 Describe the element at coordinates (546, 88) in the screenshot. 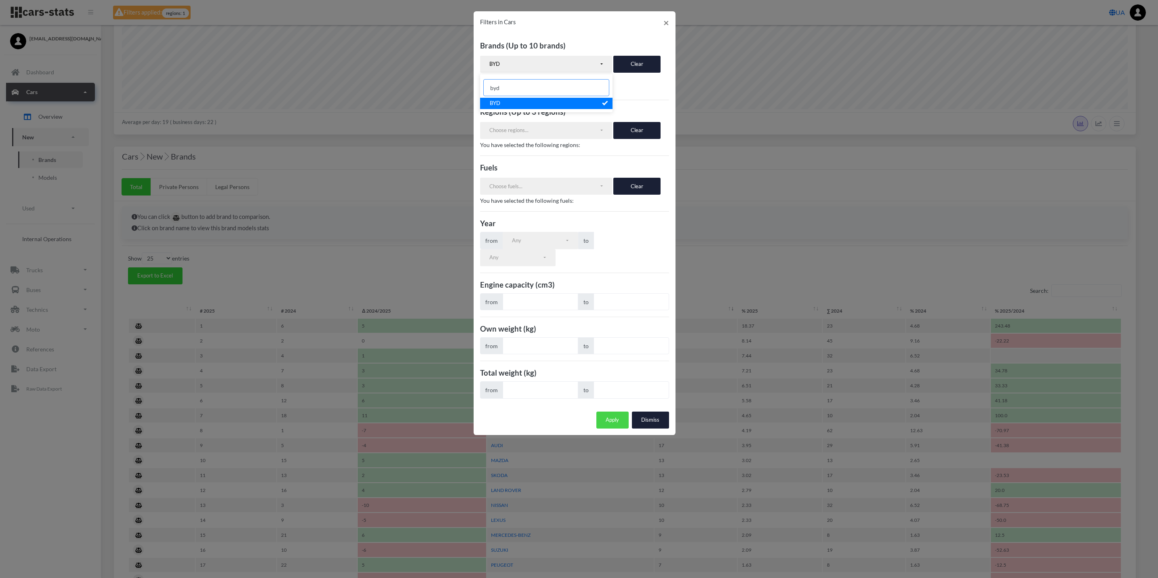

I see `input: Search` at that location.